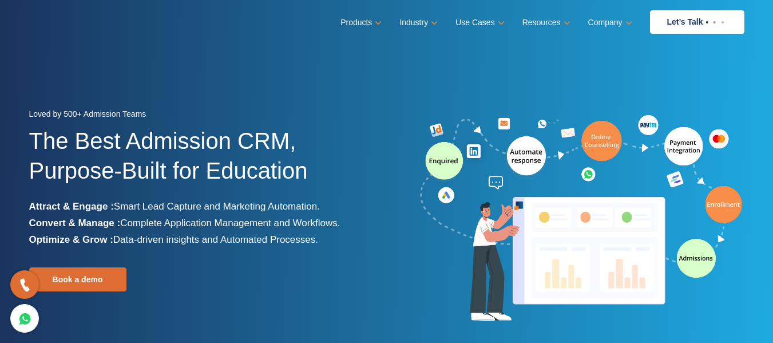 This screenshot has width=773, height=343. What do you see at coordinates (216, 239) in the screenshot?
I see `span: Data-driven insights and Automated Processes.` at bounding box center [216, 239].